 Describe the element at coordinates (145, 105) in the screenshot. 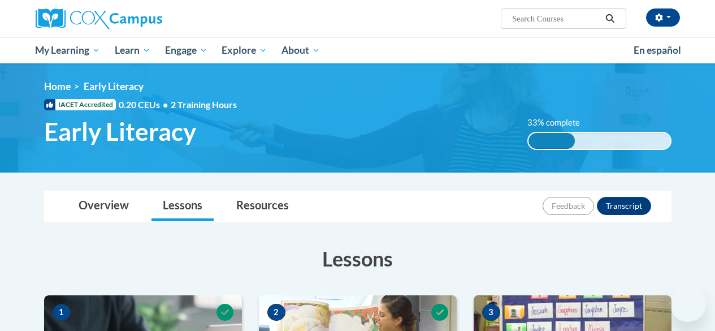

I see `span: 0.20 CEUs` at that location.